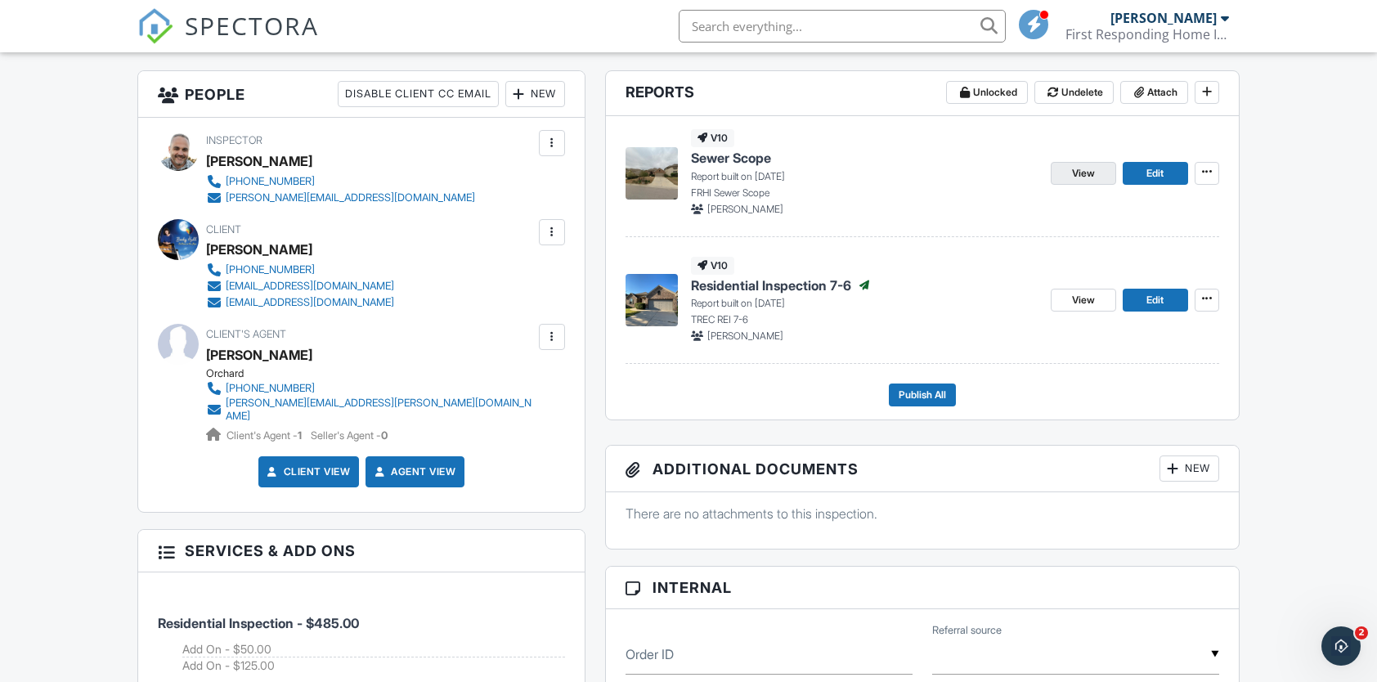 The height and width of the screenshot is (682, 1377). What do you see at coordinates (155, 26) in the screenshot?
I see `img: The Best Home Inspection Software - Spectora` at bounding box center [155, 26].